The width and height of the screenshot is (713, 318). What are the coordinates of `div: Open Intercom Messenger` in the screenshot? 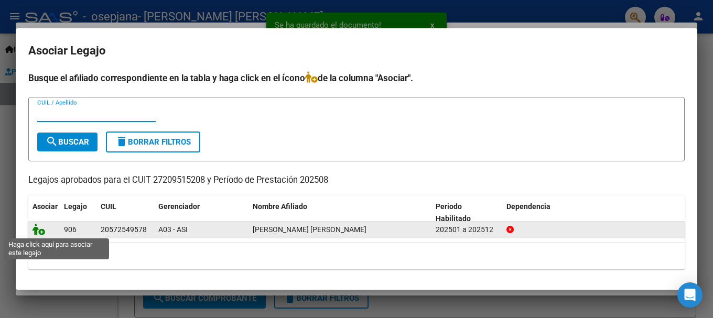 It's located at (690, 295).